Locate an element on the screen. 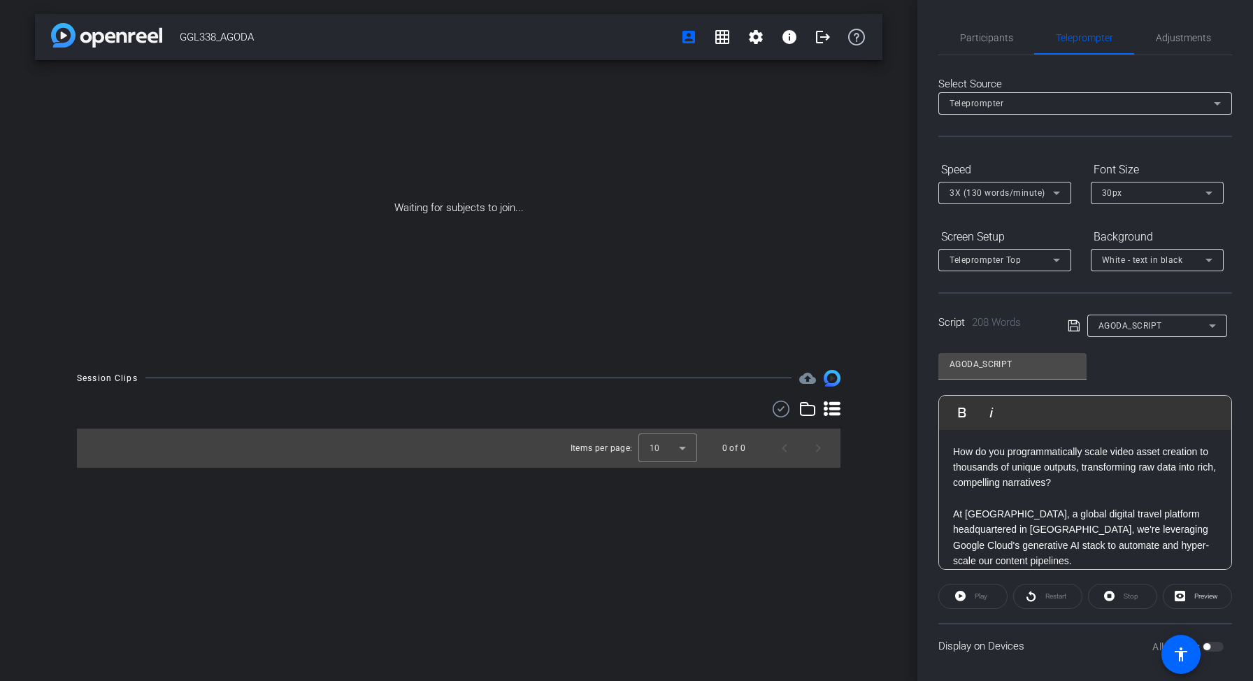 The width and height of the screenshot is (1253, 681). div: Screen Setup is located at coordinates (1005, 237).